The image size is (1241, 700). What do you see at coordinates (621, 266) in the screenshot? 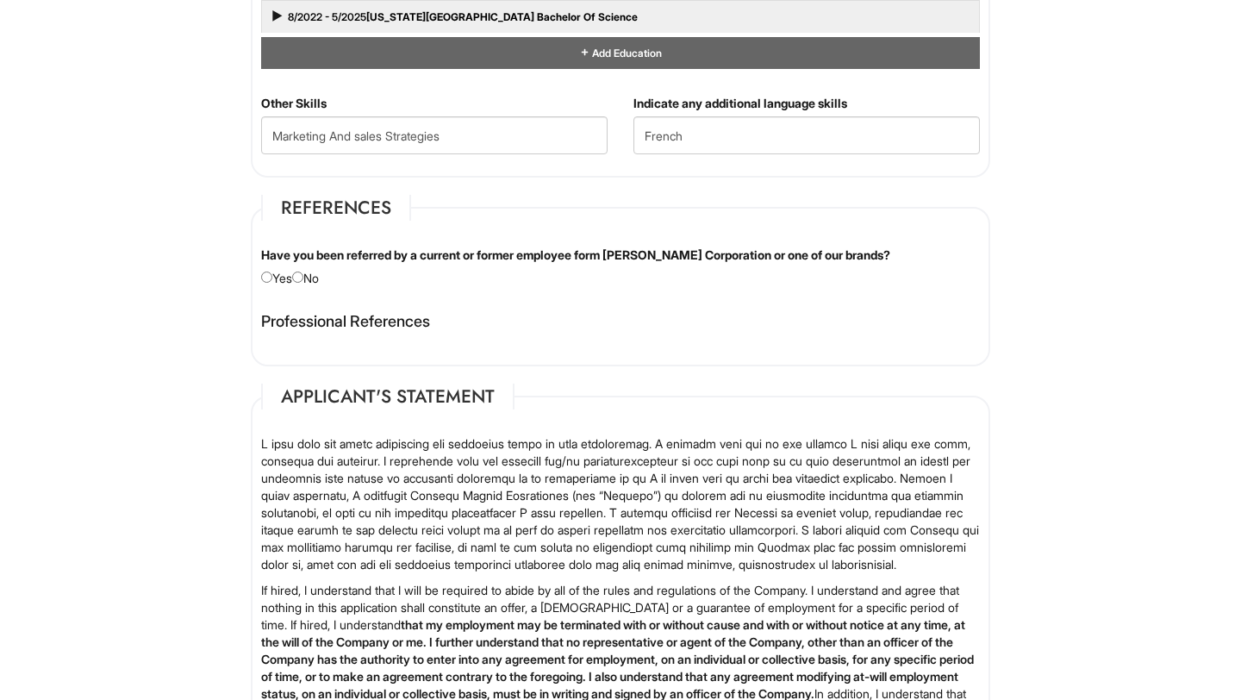
I see `div: Yes No` at bounding box center [621, 266].